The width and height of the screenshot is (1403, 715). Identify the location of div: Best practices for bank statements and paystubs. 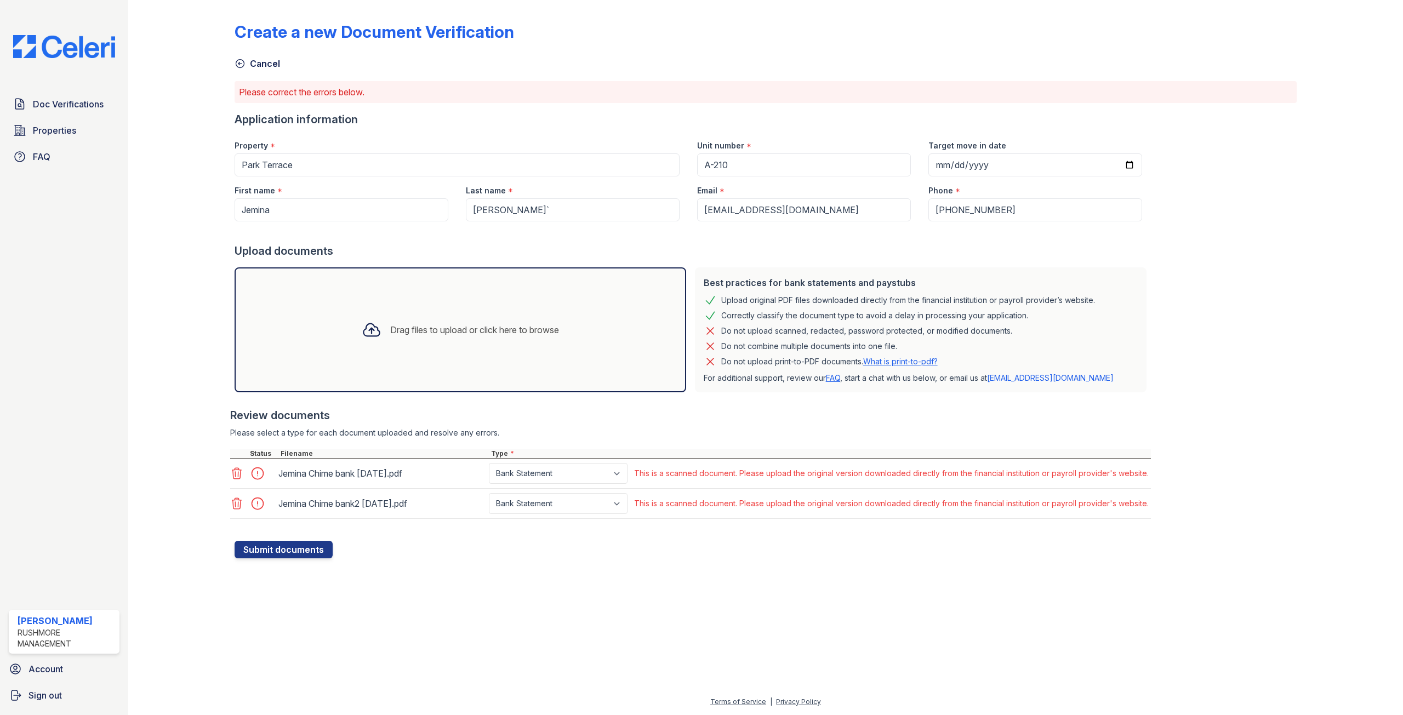
(921, 283).